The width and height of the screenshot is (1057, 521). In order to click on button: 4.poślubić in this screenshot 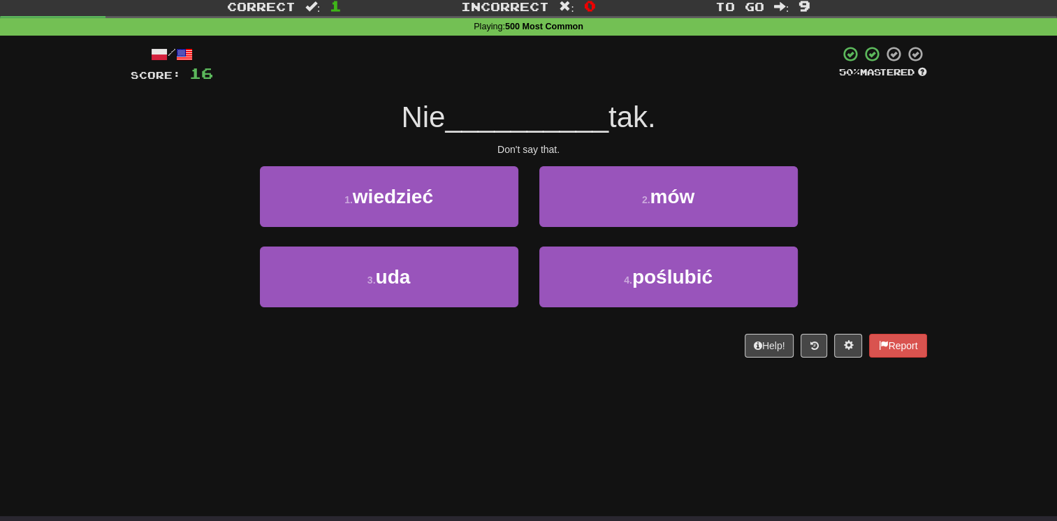, I will do `click(669, 277)`.